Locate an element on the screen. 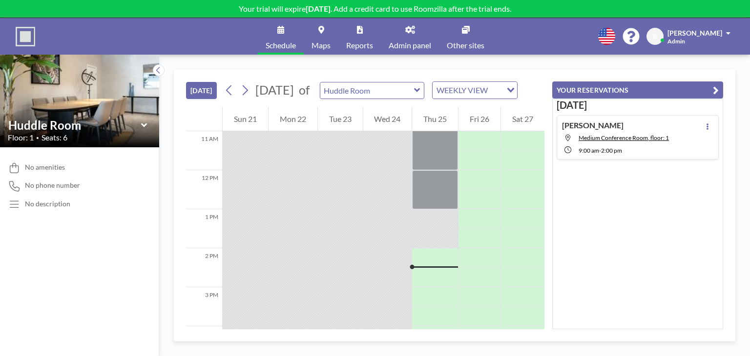  div: Sat 27 is located at coordinates (522, 119).